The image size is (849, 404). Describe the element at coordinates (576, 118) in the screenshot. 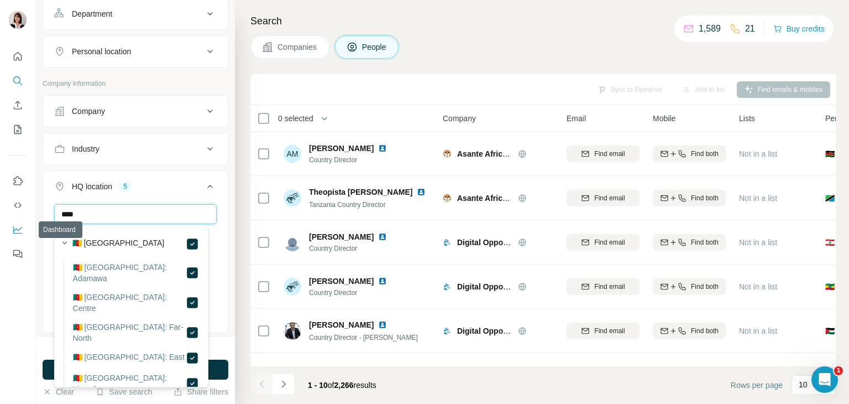

I see `span: Email` at that location.